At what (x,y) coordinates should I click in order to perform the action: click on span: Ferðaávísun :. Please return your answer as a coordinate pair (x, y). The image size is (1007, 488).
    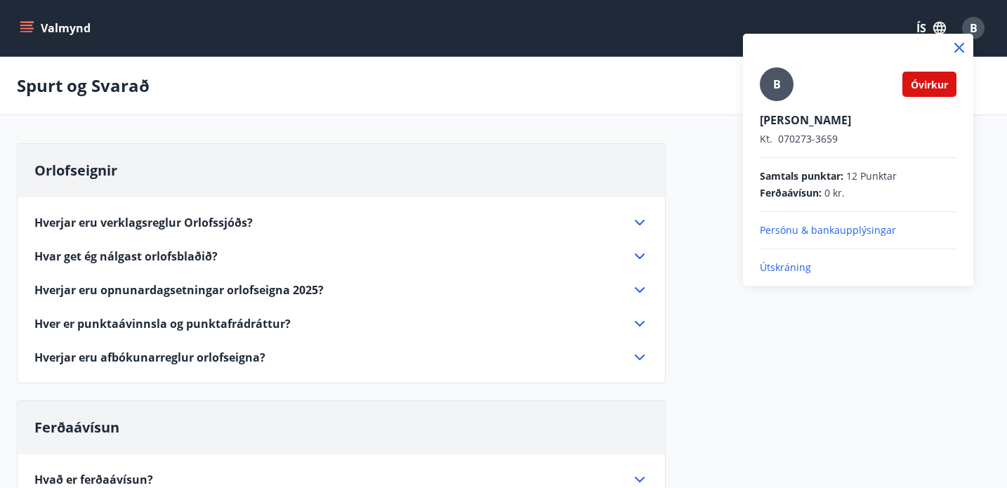
    Looking at the image, I should click on (790, 193).